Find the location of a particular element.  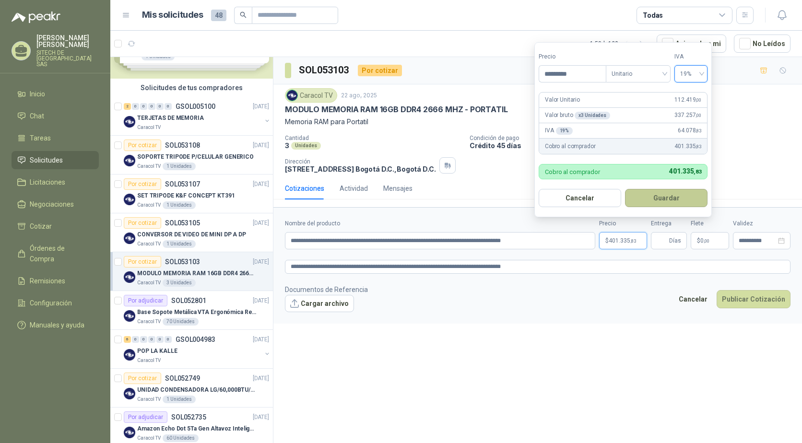

span: search is located at coordinates (243, 15).